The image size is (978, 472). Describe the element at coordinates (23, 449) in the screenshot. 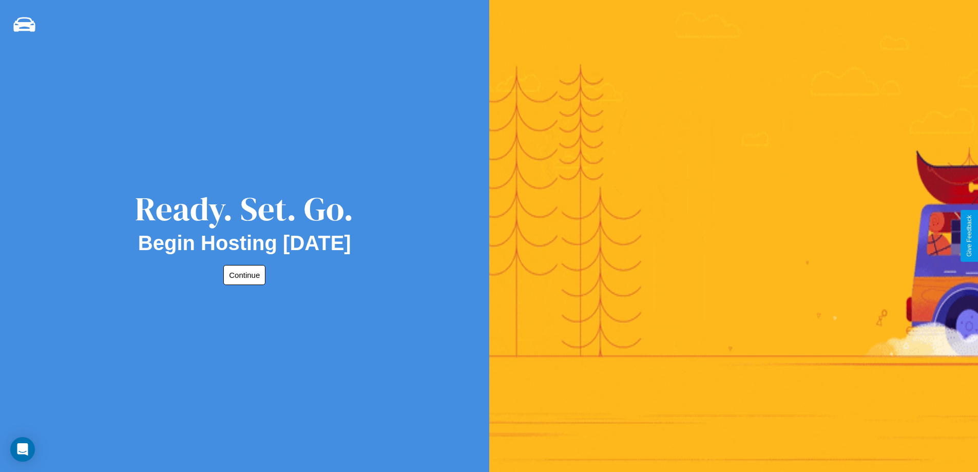

I see `div: Open Intercom Messenger` at that location.